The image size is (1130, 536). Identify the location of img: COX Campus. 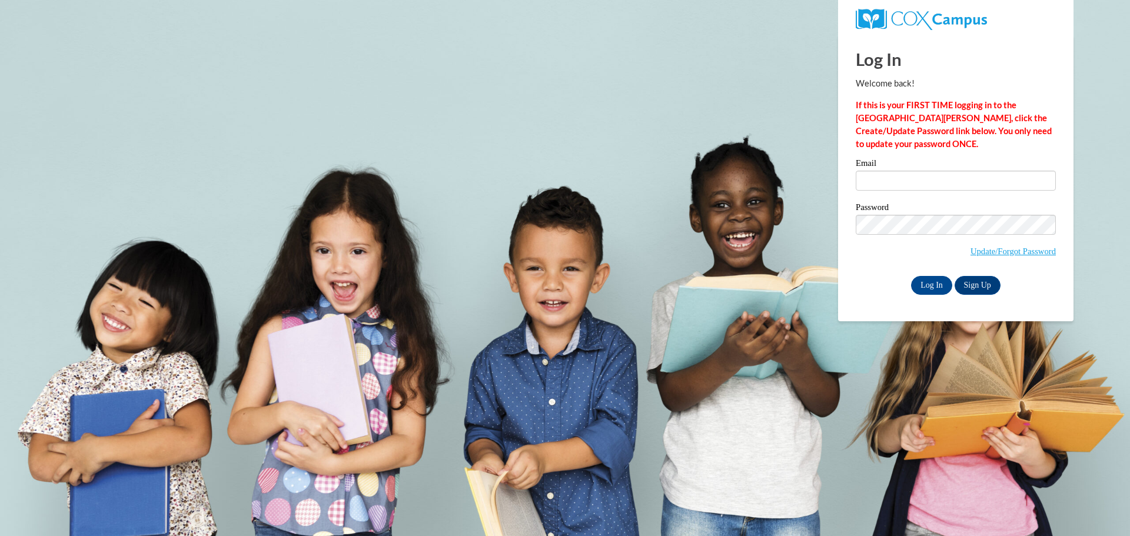
(921, 19).